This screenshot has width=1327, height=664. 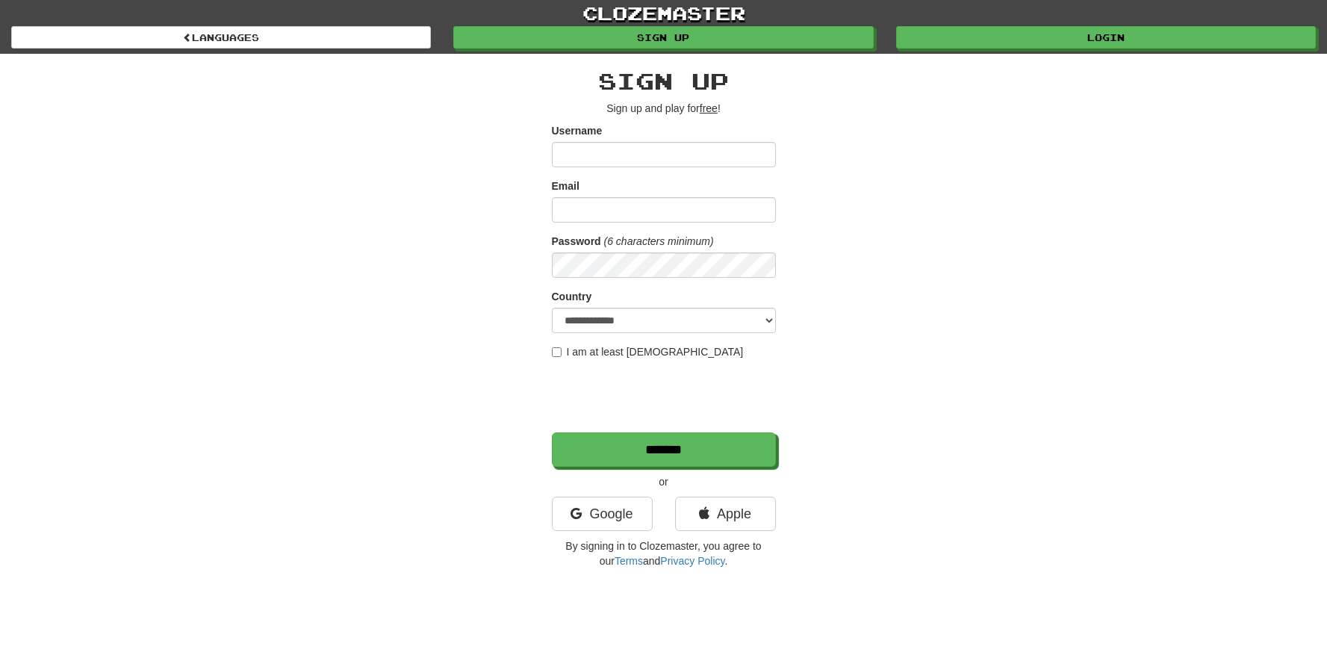 I want to click on a: Sign up, so click(x=663, y=37).